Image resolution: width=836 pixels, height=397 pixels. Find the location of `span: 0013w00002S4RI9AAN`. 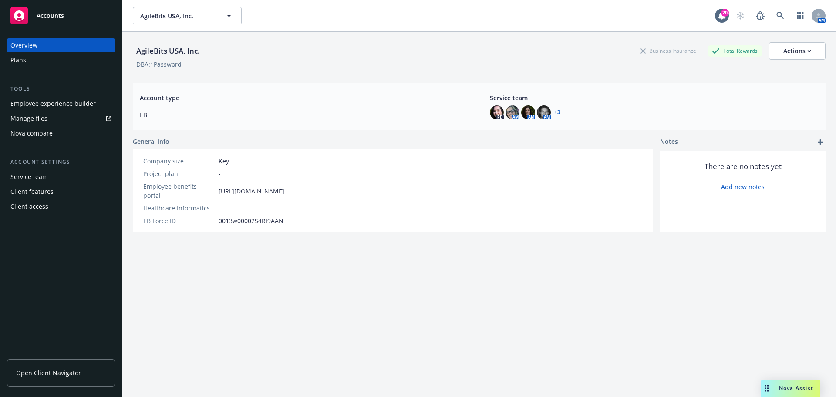

span: 0013w00002S4RI9AAN is located at coordinates (251, 220).